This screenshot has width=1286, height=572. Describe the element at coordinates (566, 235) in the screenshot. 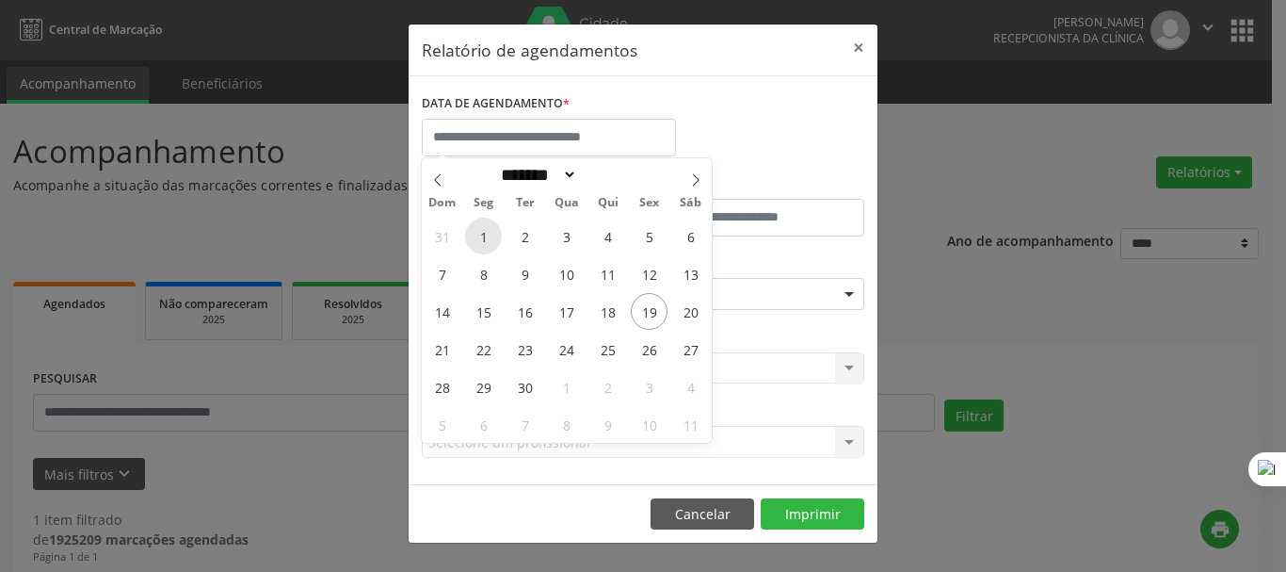

I see `span: Setembro 3, 2025` at that location.